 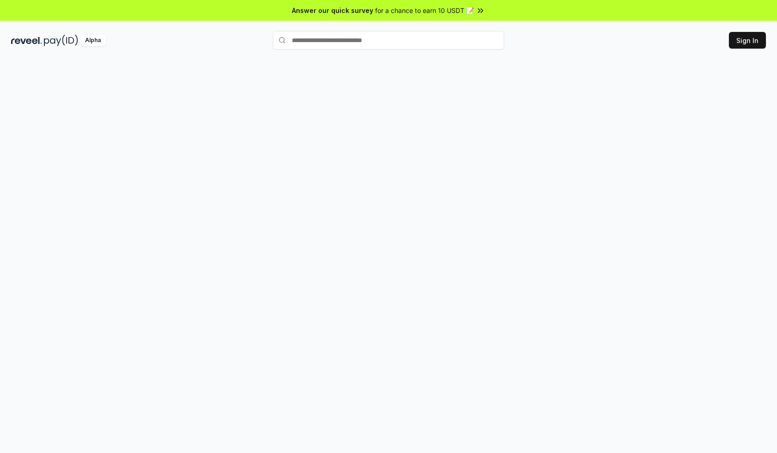 I want to click on img: reveel_dark, so click(x=26, y=40).